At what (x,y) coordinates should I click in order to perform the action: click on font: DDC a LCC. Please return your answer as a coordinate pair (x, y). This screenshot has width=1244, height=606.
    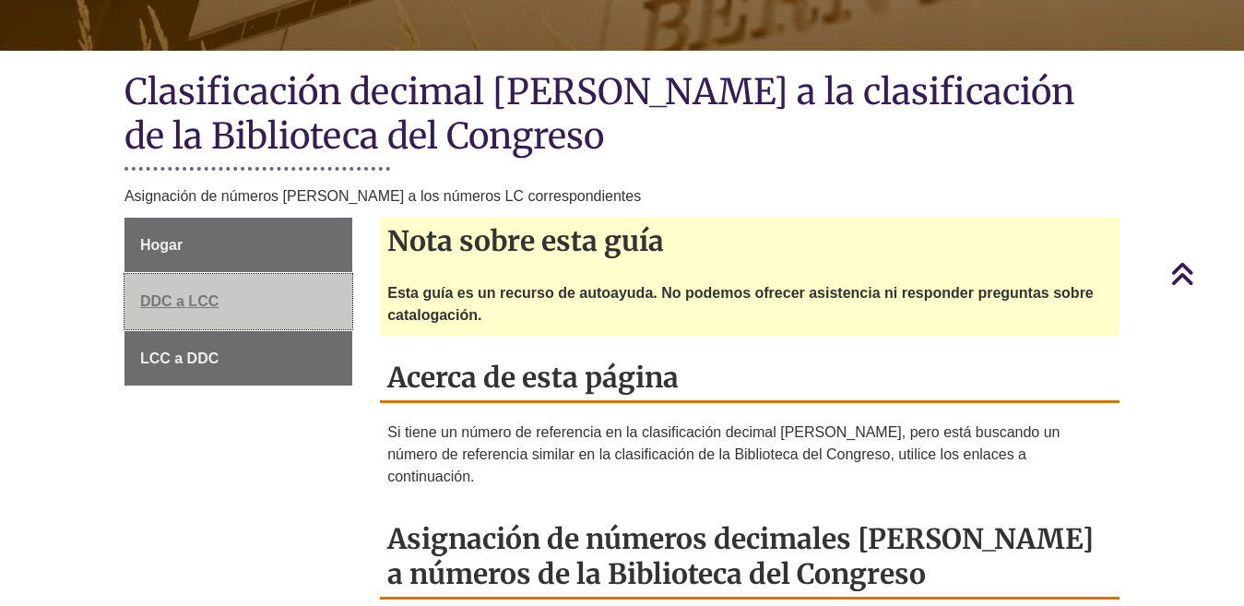
    Looking at the image, I should click on (179, 301).